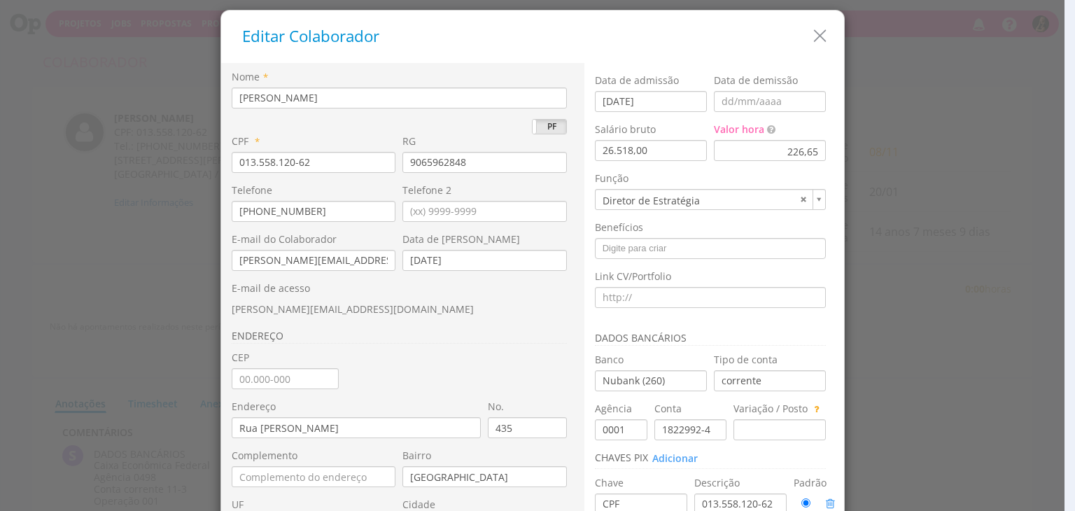  Describe the element at coordinates (710, 339) in the screenshot. I see `h3: Dados bancários` at that location.